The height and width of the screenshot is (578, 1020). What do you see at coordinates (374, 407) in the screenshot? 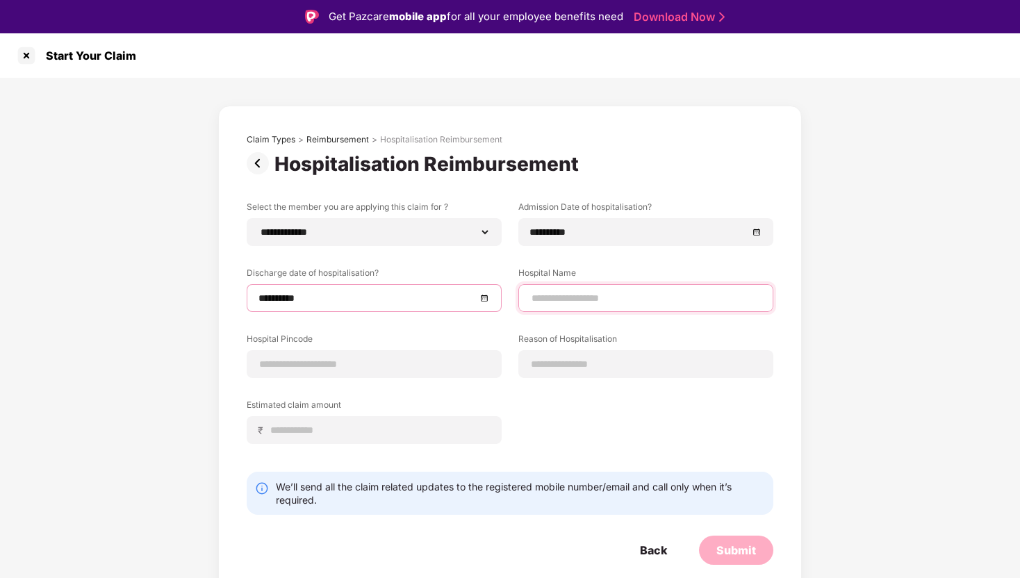
I see `label: Estimated claim amount` at bounding box center [374, 407].